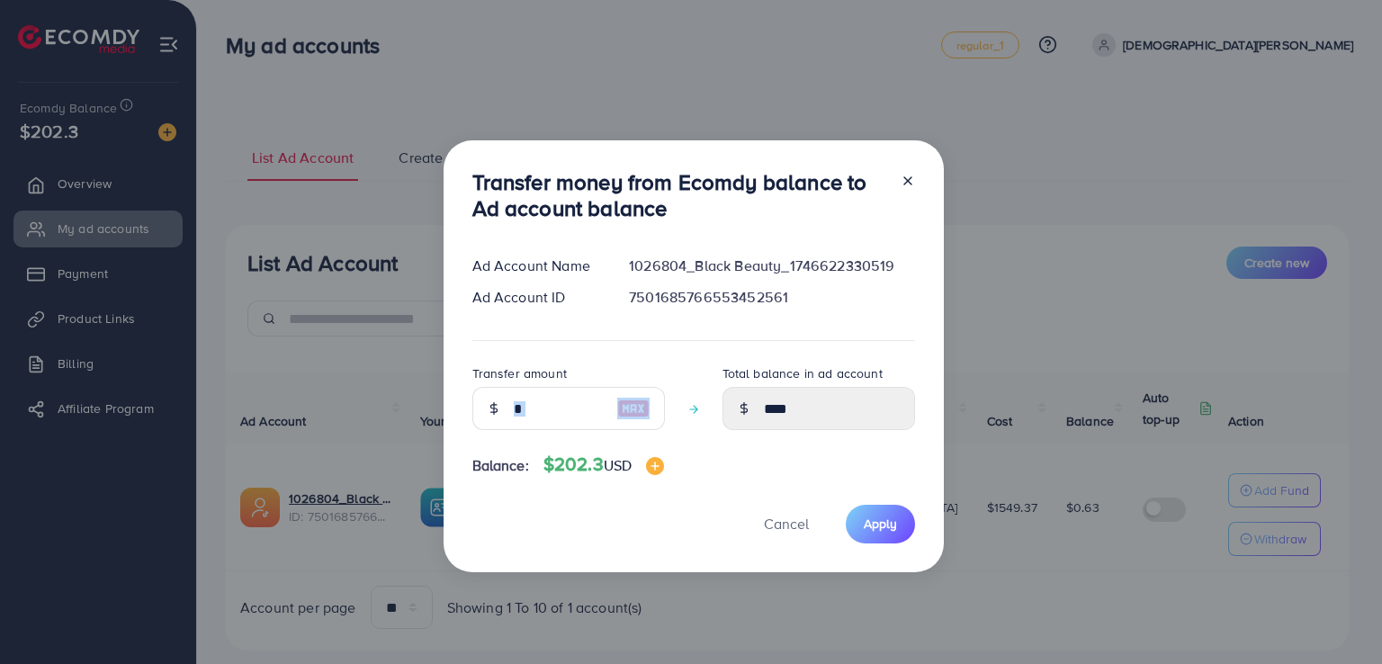 The height and width of the screenshot is (664, 1382). Describe the element at coordinates (679, 195) in the screenshot. I see `h3: Transfer money from Ecomdy balance to Ad account balance` at that location.